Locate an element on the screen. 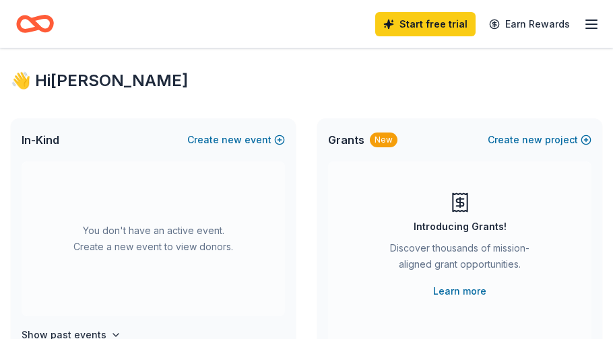 The height and width of the screenshot is (339, 613). div: You don't have an active event. Create a new event to view donors. is located at coordinates (153, 239).